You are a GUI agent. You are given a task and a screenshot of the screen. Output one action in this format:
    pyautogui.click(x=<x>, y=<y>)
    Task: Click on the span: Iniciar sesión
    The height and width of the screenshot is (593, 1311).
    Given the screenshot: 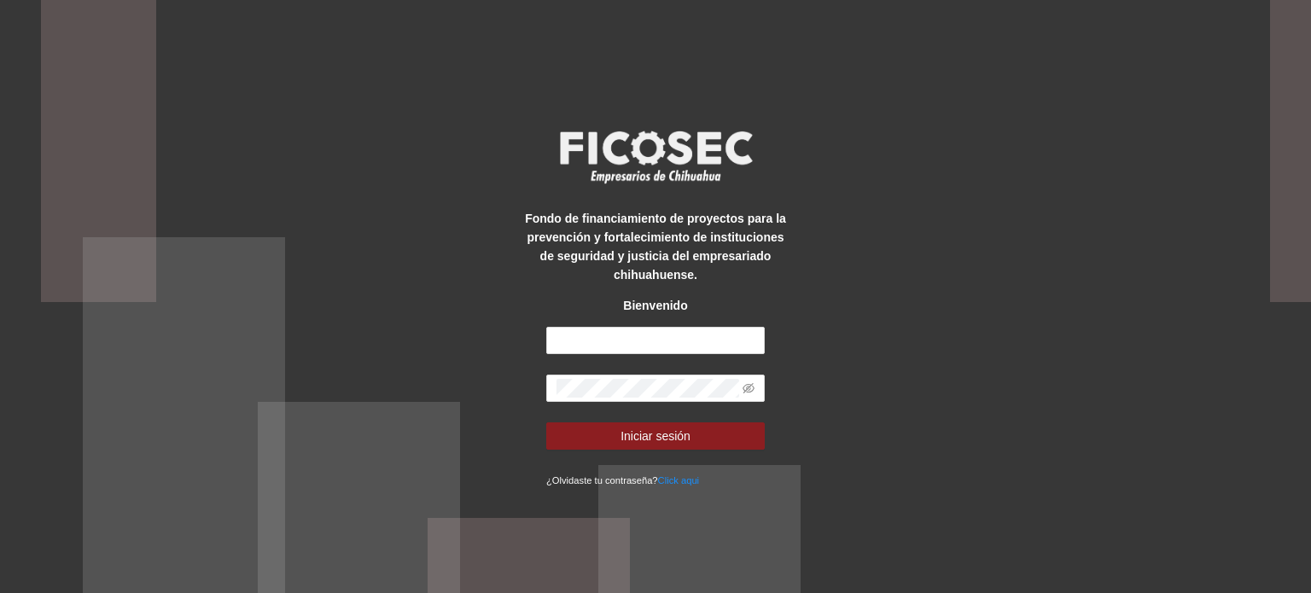 What is the action you would take?
    pyautogui.click(x=655, y=436)
    